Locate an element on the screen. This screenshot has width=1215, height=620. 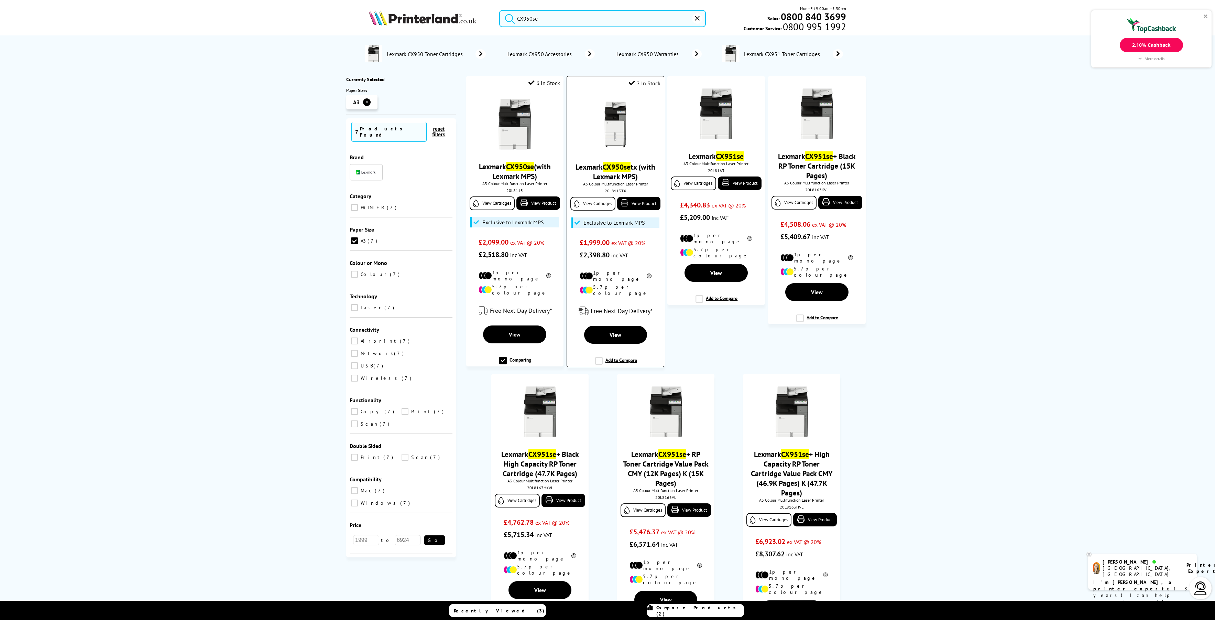
span: Colour or Mono is located at coordinates (368, 263).